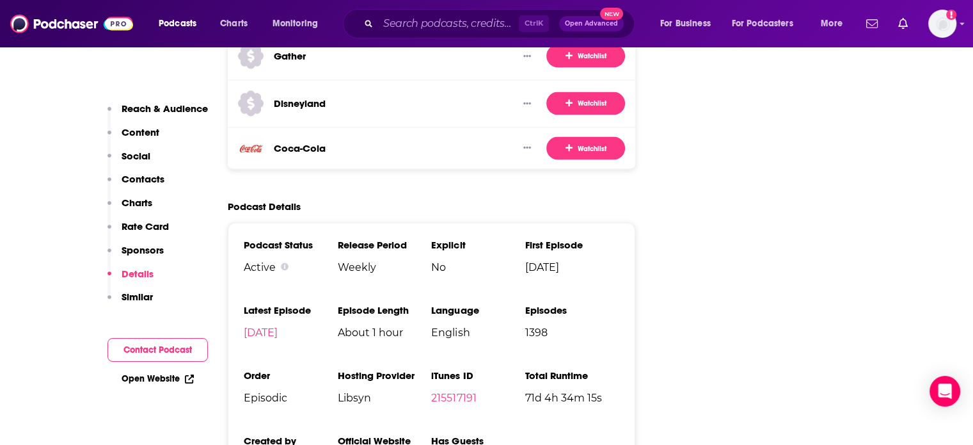  Describe the element at coordinates (137, 296) in the screenshot. I see `p: Similar` at that location.